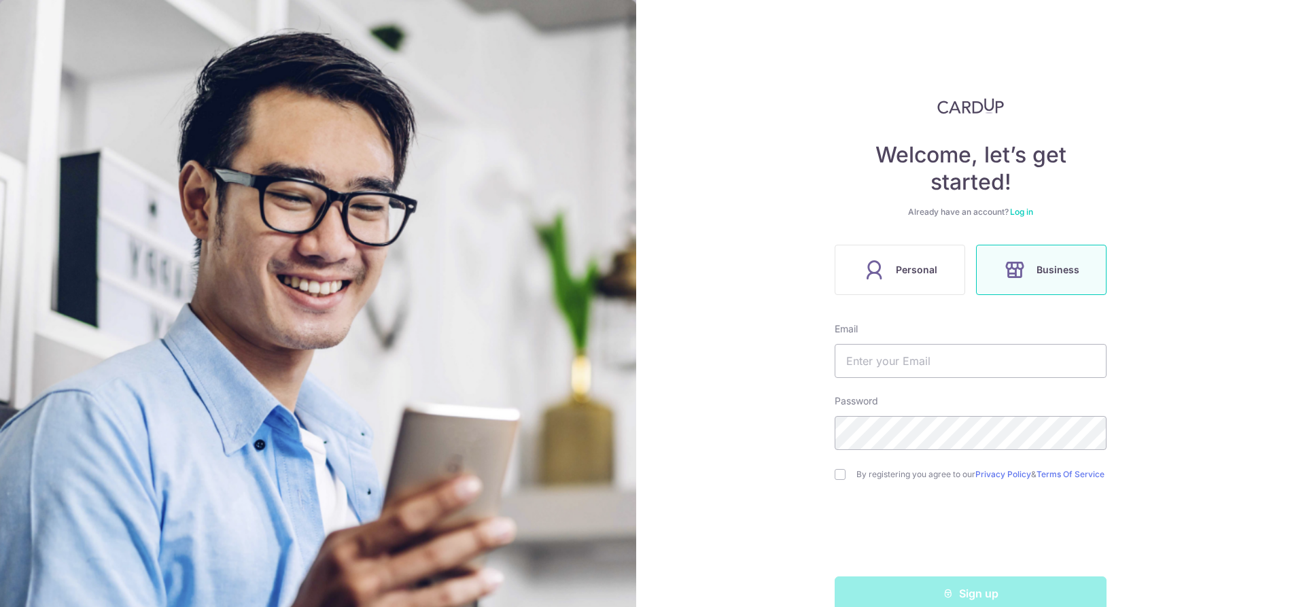 Image resolution: width=1305 pixels, height=607 pixels. Describe the element at coordinates (900, 270) in the screenshot. I see `a: Personal` at that location.